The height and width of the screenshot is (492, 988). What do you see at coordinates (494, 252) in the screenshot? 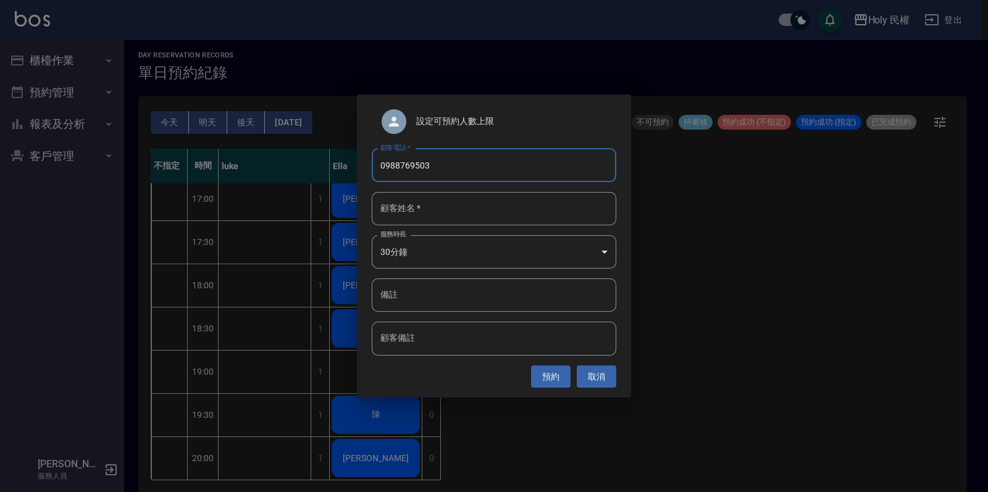
I see `div: 30分鐘` at bounding box center [494, 252].